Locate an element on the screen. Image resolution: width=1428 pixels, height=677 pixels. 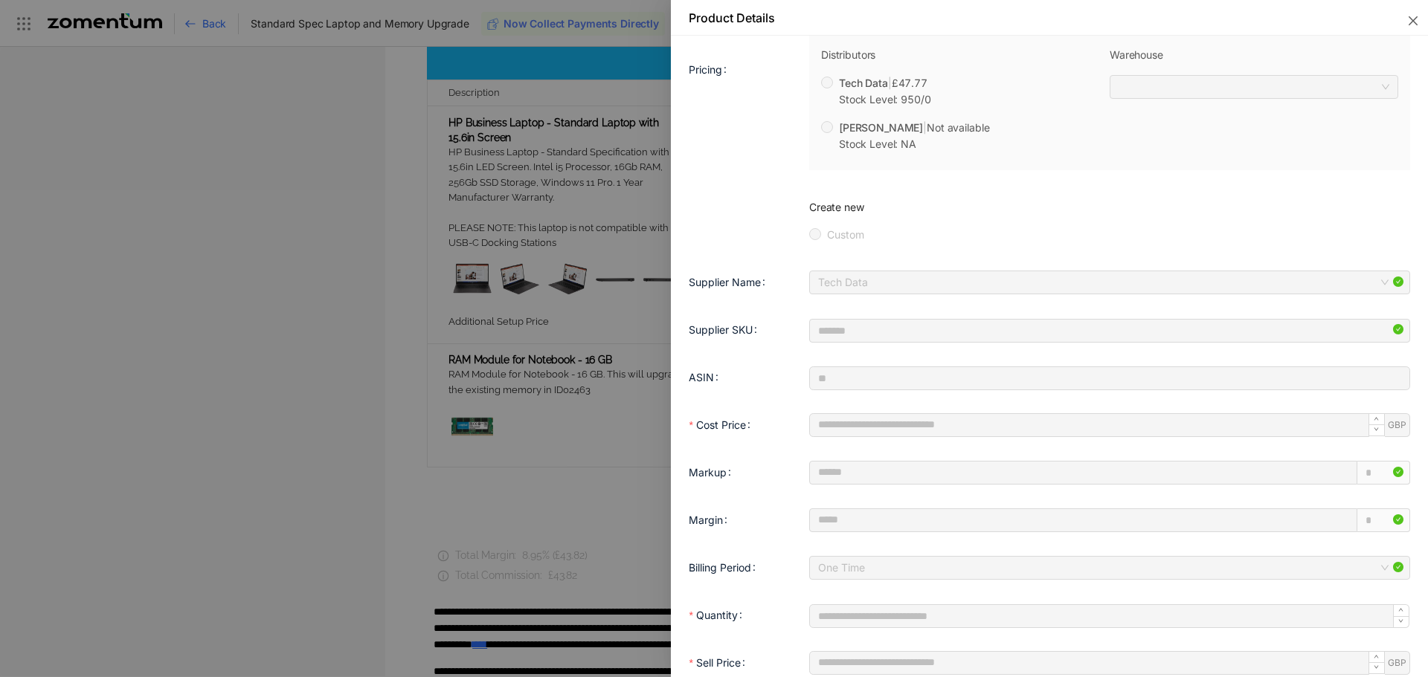
label: Margin is located at coordinates (711, 520).